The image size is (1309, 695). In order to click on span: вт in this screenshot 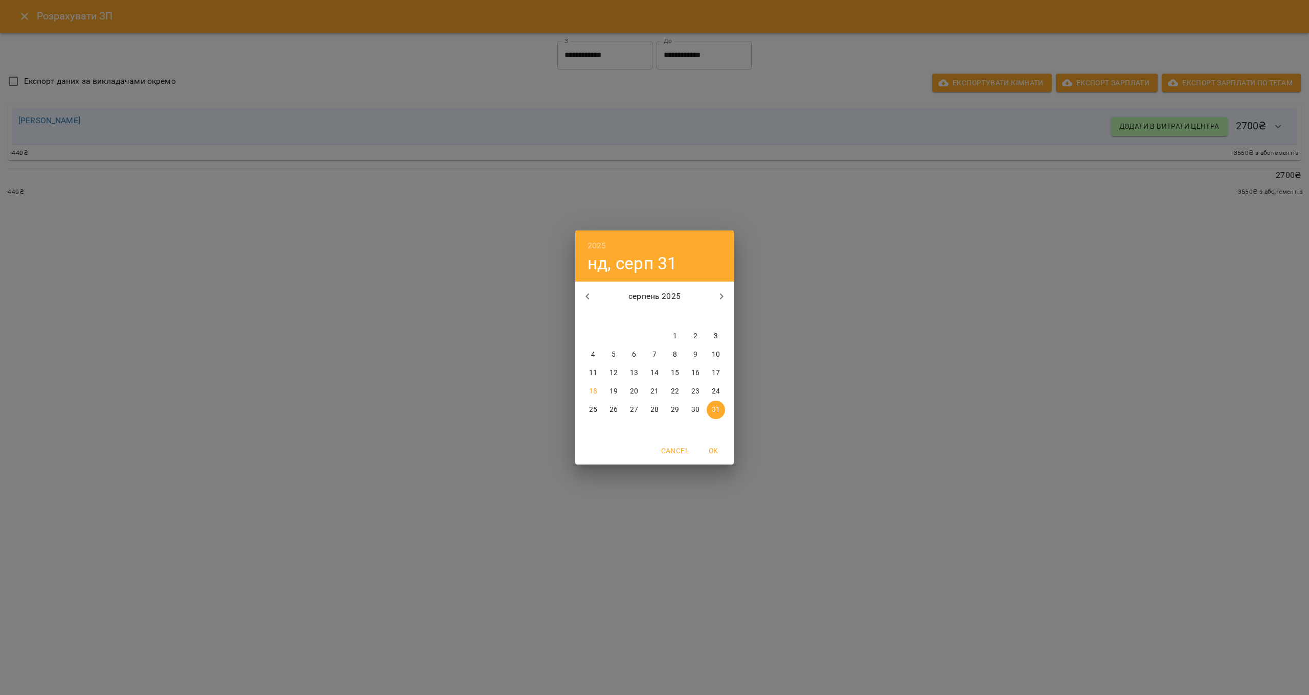, I will do `click(614, 317)`.